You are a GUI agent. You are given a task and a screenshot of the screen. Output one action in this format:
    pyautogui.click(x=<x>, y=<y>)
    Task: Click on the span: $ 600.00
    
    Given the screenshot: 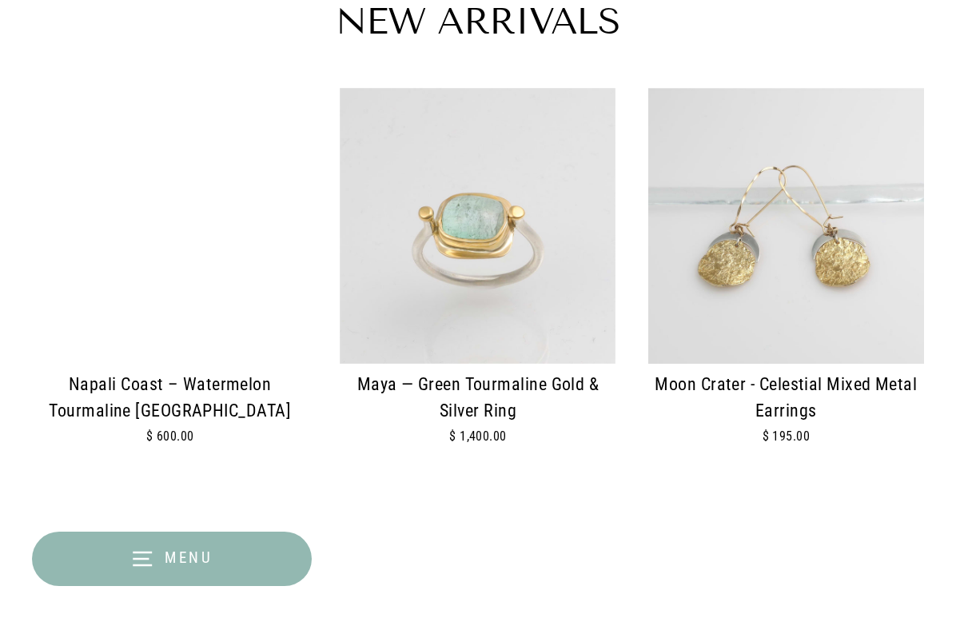 What is the action you would take?
    pyautogui.click(x=170, y=436)
    